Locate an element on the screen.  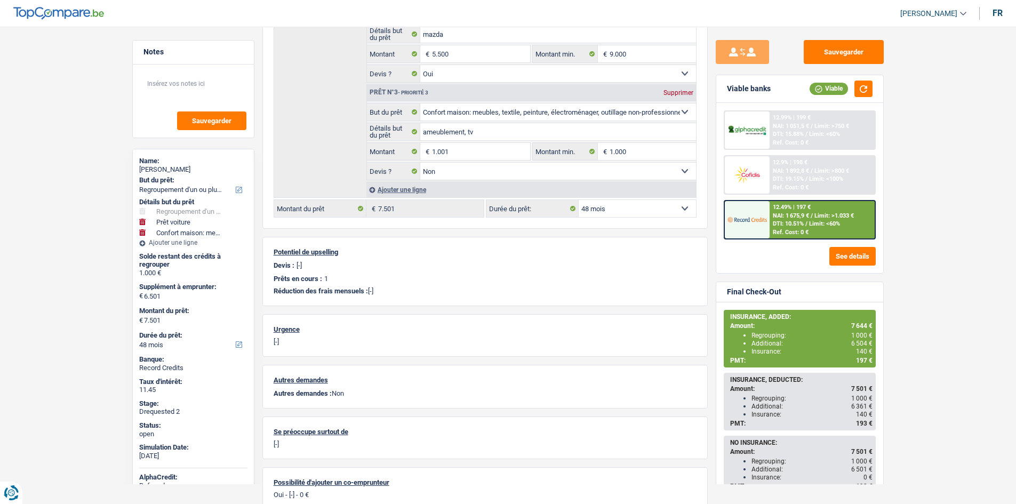
label: Montant du prêt is located at coordinates (320, 209).